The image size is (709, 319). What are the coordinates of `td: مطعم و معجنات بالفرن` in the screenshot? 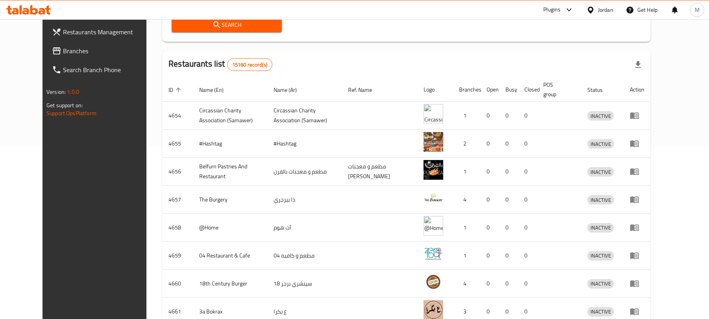 It's located at (305, 171).